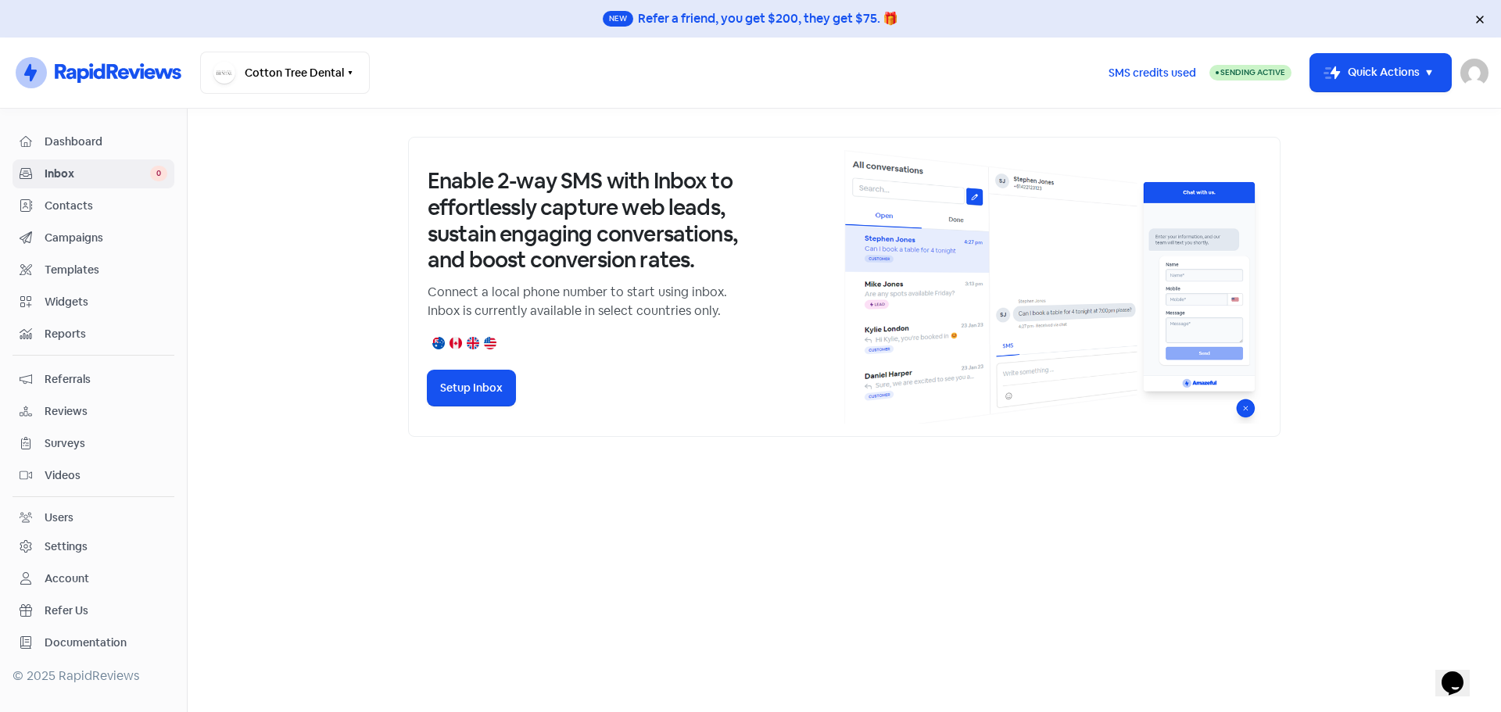 Image resolution: width=1501 pixels, height=712 pixels. What do you see at coordinates (93, 475) in the screenshot?
I see `a: Videos` at bounding box center [93, 475].